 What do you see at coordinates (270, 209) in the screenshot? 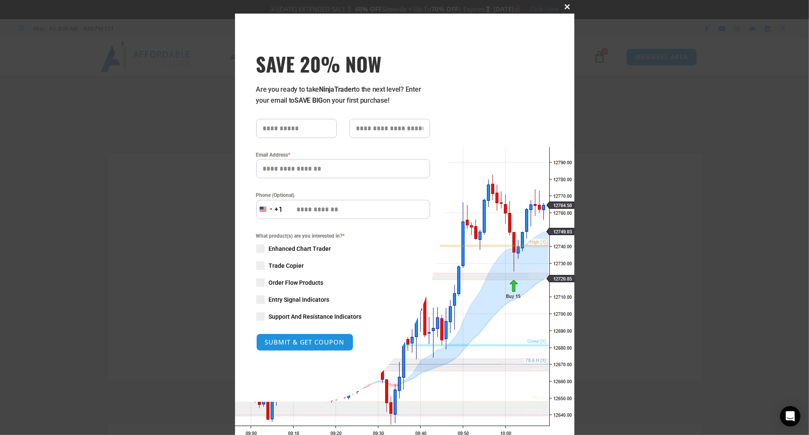
I see `button: Selected country` at bounding box center [270, 209].